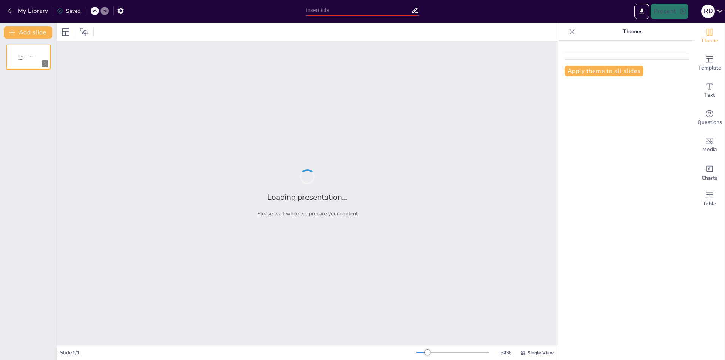 This screenshot has width=725, height=360. What do you see at coordinates (709, 178) in the screenshot?
I see `span: Charts` at bounding box center [709, 178].